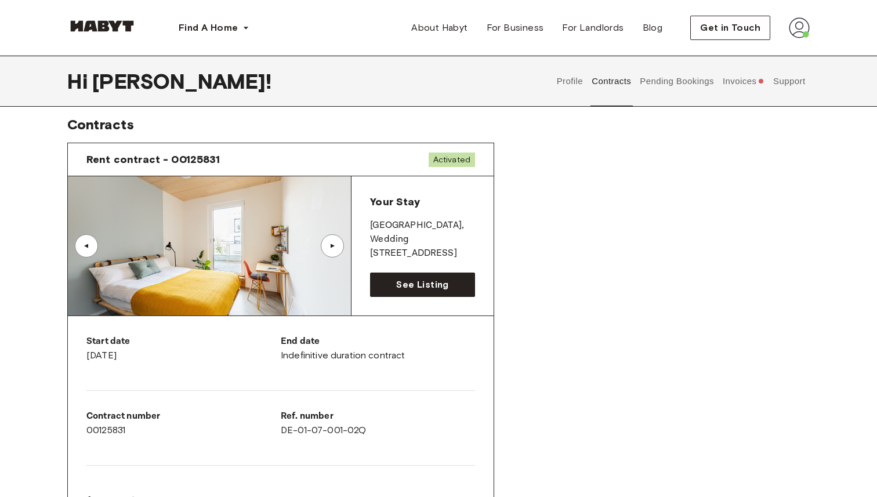 This screenshot has width=877, height=497. What do you see at coordinates (612, 81) in the screenshot?
I see `button: Contracts` at bounding box center [612, 81].